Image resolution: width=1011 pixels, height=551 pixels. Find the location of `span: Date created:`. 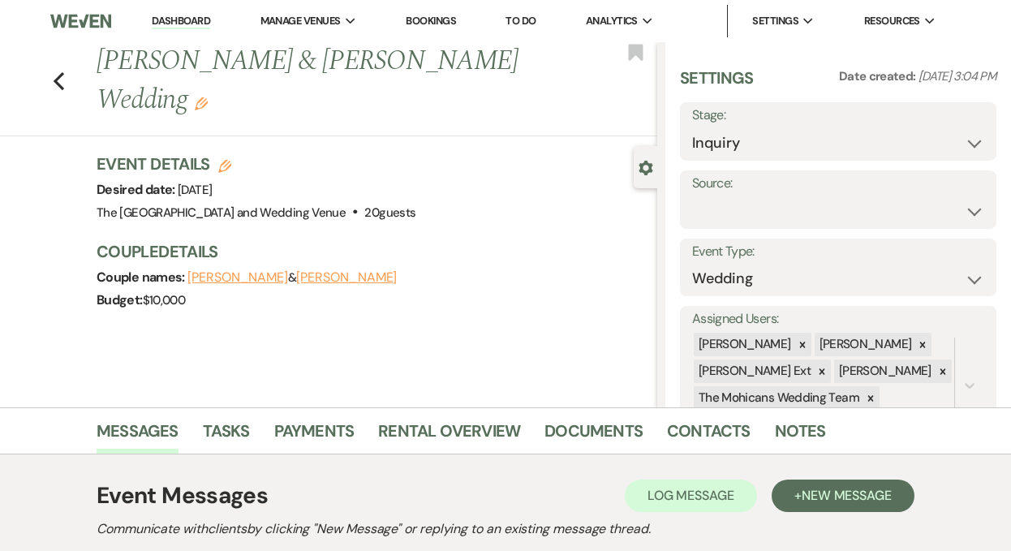

span: Date created: is located at coordinates (879, 76).